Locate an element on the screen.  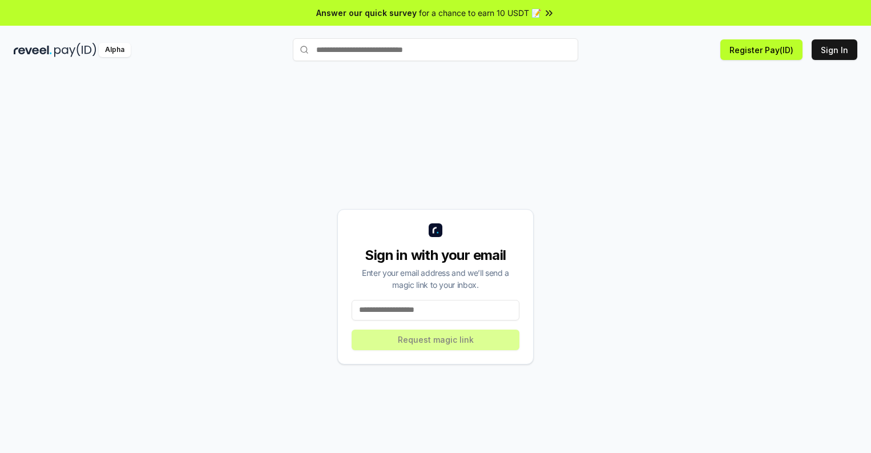
div: Sign in with your email is located at coordinates (436, 255).